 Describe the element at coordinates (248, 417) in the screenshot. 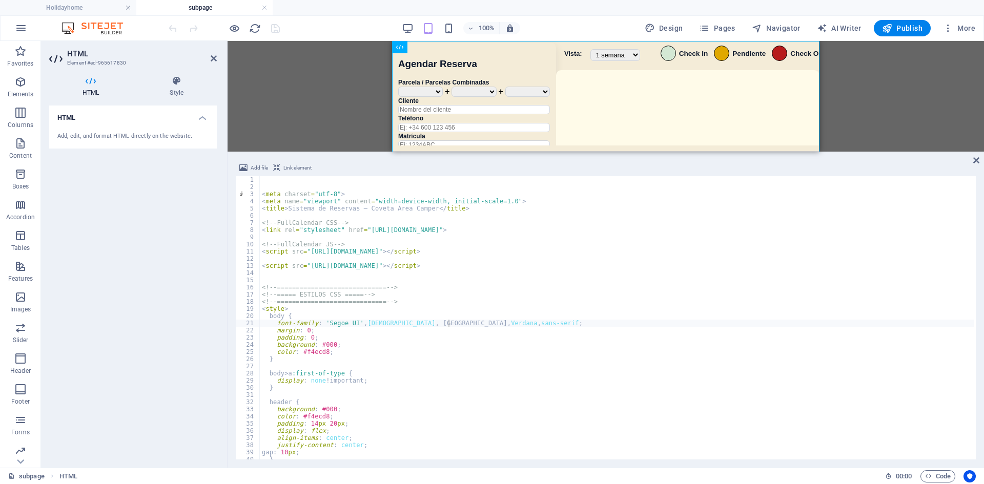

I see `div: 34` at that location.